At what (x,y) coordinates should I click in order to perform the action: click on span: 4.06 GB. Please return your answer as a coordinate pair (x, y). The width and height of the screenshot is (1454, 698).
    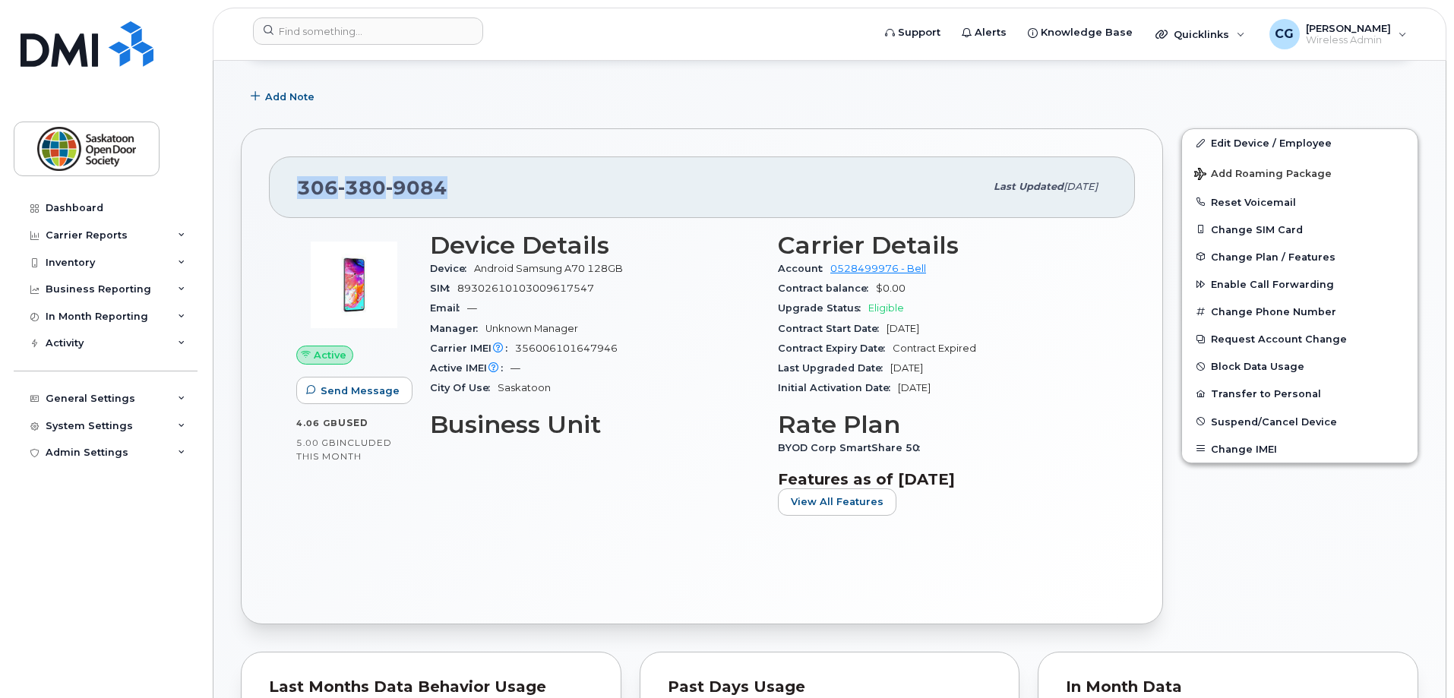
    Looking at the image, I should click on (317, 423).